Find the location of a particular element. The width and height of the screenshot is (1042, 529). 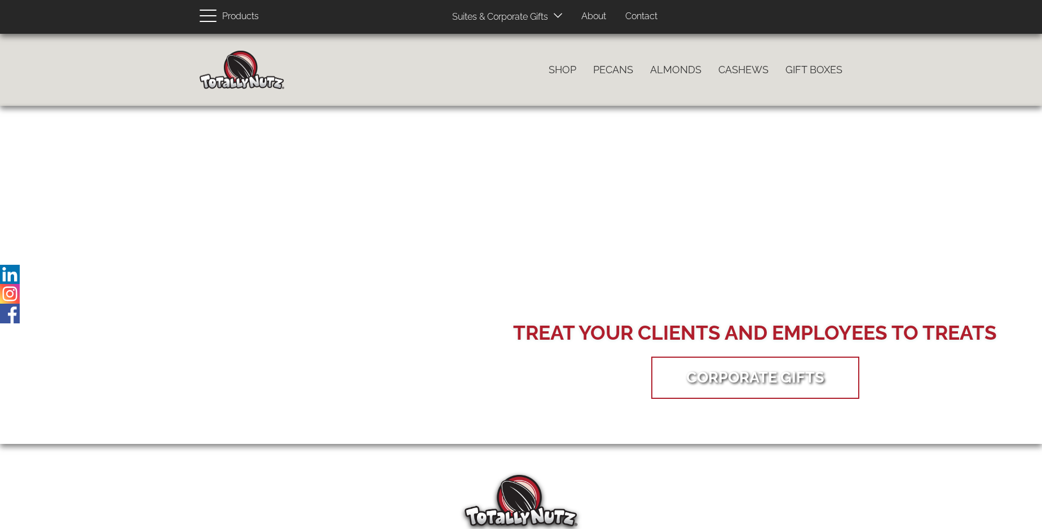

img: Home is located at coordinates (242, 70).